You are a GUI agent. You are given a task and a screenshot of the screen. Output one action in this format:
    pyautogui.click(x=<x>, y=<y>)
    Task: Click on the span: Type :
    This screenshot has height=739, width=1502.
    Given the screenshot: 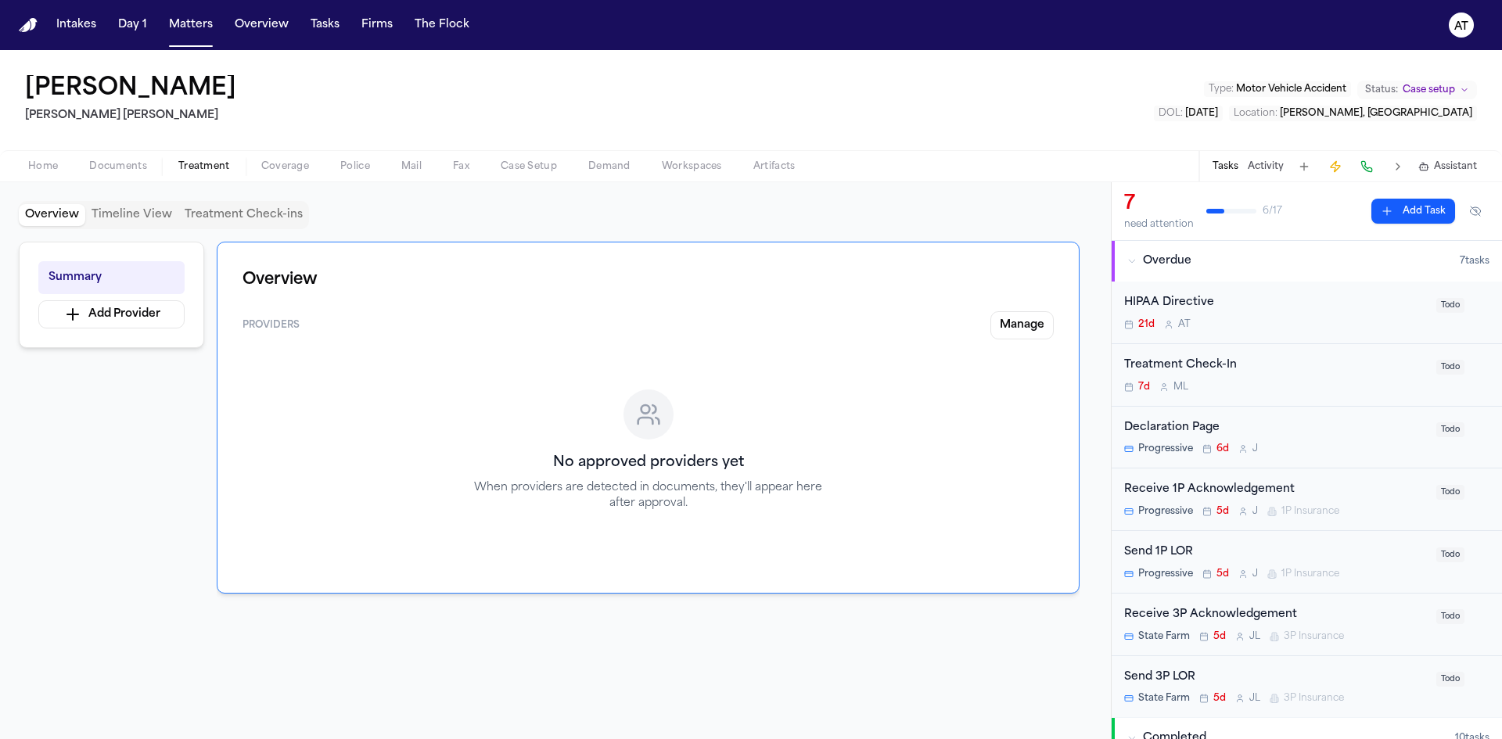 What is the action you would take?
    pyautogui.click(x=1221, y=89)
    